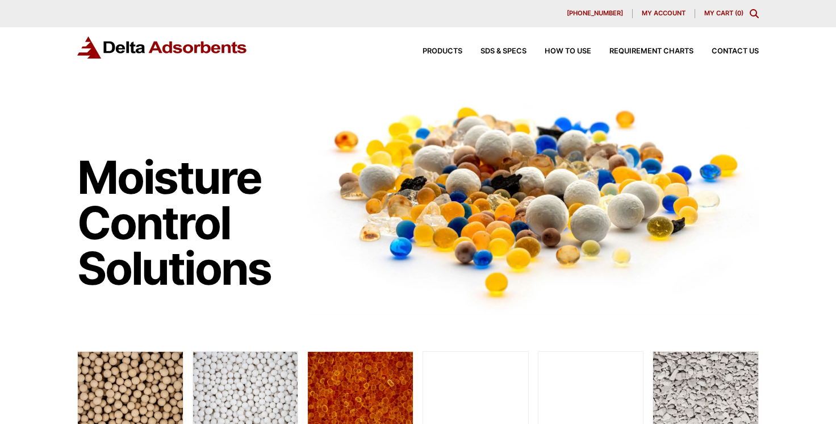  Describe the element at coordinates (568, 51) in the screenshot. I see `span: How to Use` at that location.